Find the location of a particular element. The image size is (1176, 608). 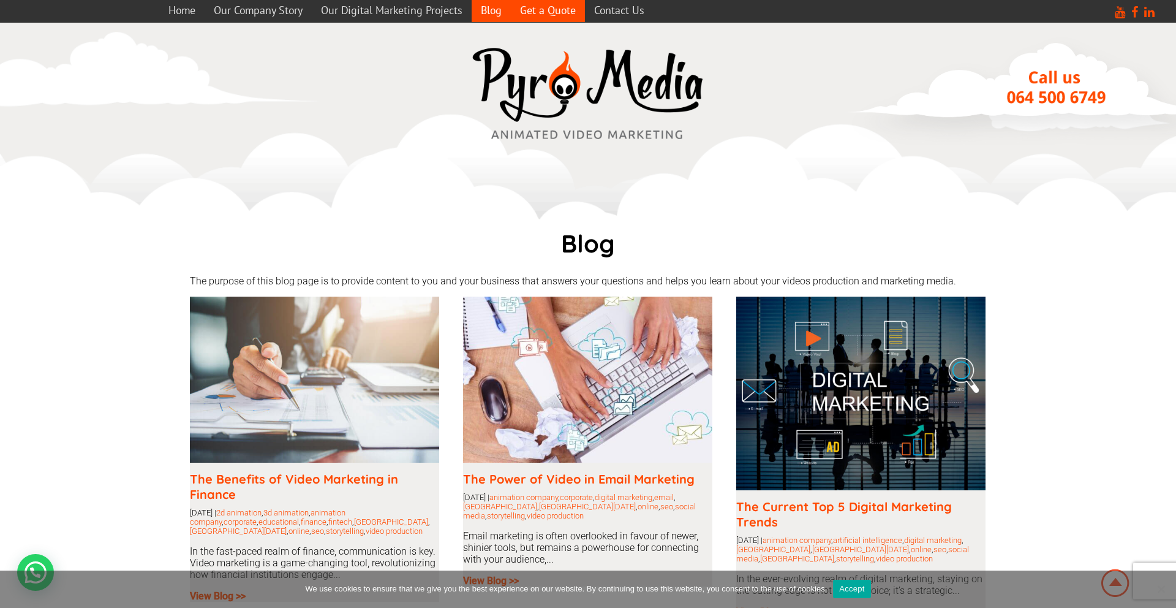

a: The Current Top 5 Digital Marketing Trends is located at coordinates (844, 514).